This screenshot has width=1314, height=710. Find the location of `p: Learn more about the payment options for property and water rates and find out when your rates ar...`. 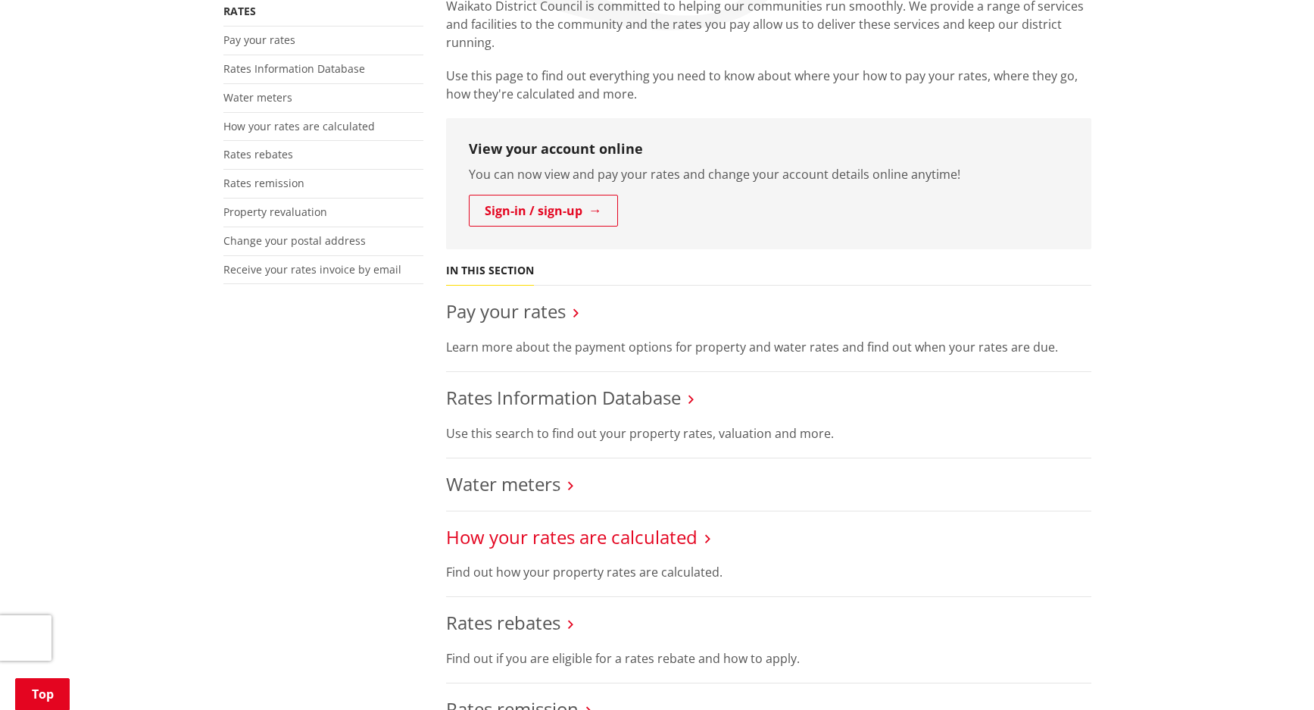

p: Learn more about the payment options for property and water rates and find out when your rates ar... is located at coordinates (769, 347).